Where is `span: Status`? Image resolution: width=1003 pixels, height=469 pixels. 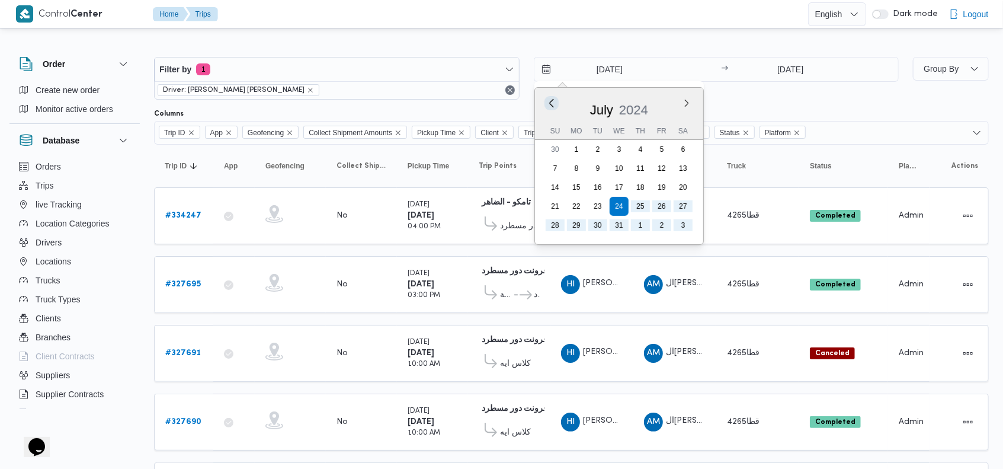
span: Status is located at coordinates (730, 133).